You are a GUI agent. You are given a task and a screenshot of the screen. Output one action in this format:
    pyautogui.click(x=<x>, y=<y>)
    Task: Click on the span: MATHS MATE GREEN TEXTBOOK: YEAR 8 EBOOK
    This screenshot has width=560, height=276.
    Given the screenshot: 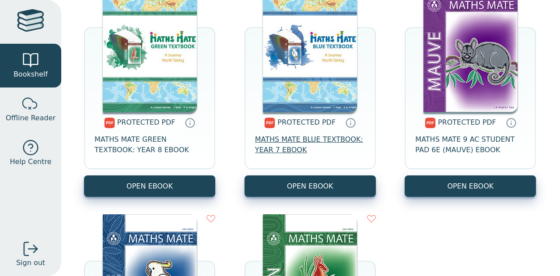 What is the action you would take?
    pyautogui.click(x=150, y=145)
    